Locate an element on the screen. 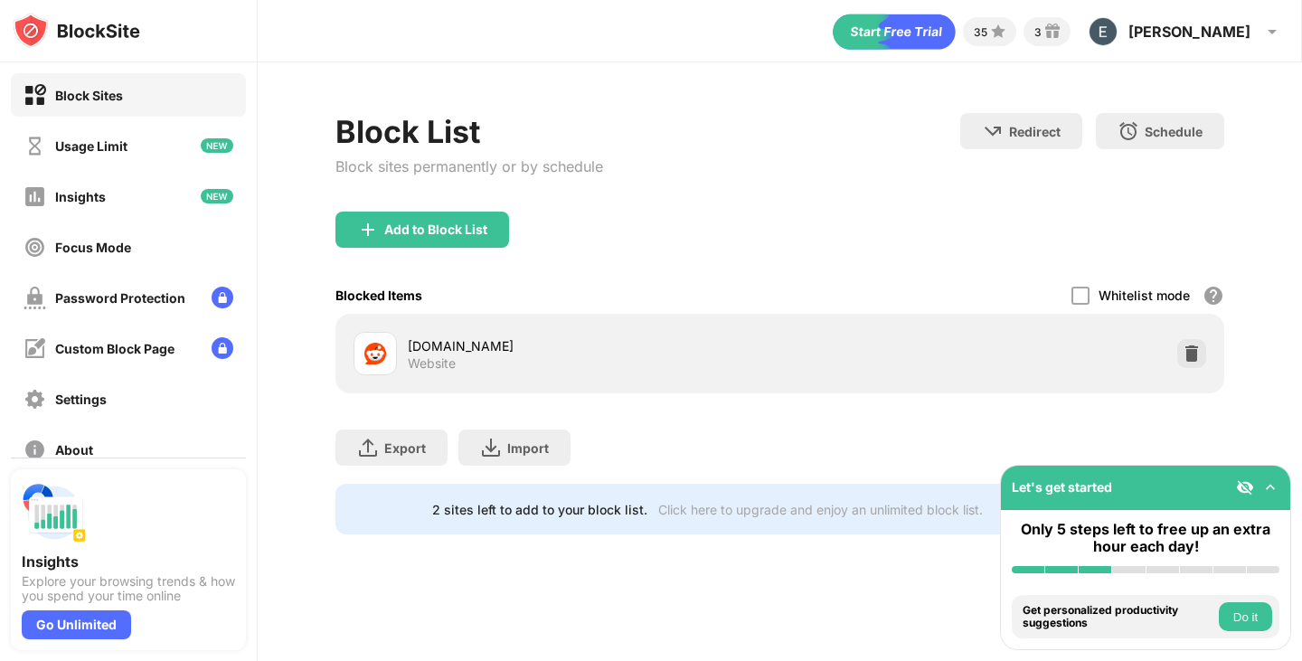 The width and height of the screenshot is (1302, 661). div: Schedule is located at coordinates (1174, 131).